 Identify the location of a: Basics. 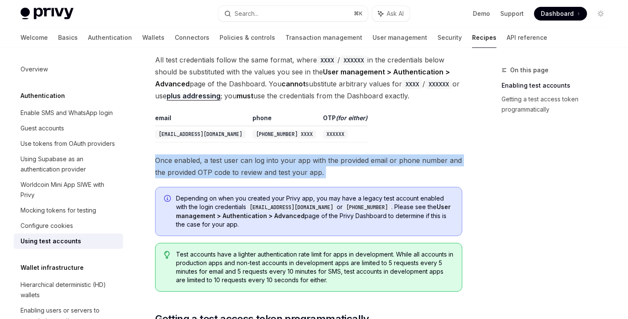
(68, 38).